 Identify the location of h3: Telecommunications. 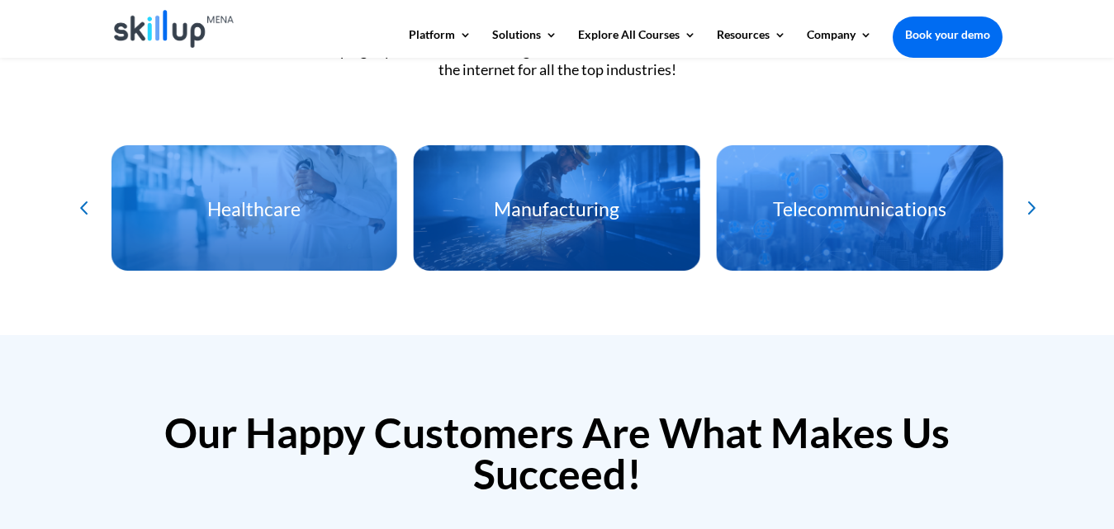
(860, 213).